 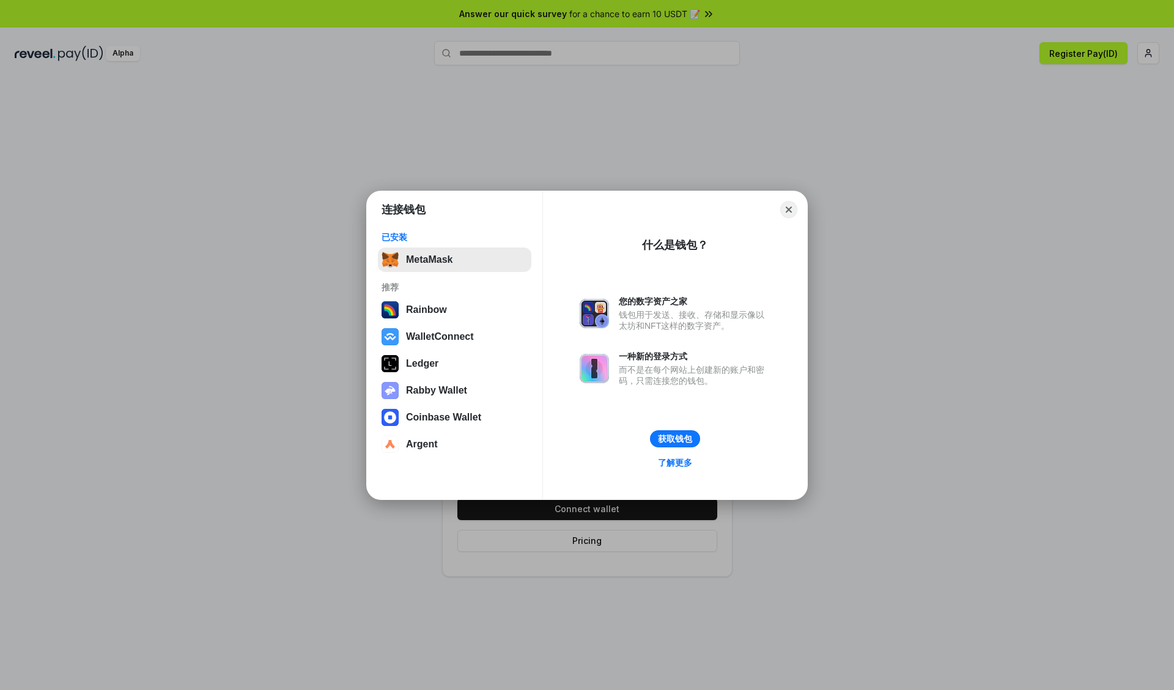 What do you see at coordinates (675, 439) in the screenshot?
I see `button: 获取钱包` at bounding box center [675, 439].